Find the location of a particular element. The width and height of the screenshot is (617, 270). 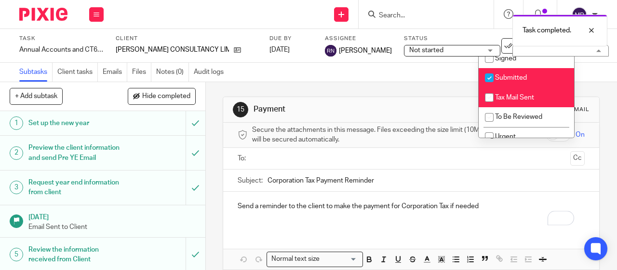

a: Client tasks is located at coordinates (78, 72).